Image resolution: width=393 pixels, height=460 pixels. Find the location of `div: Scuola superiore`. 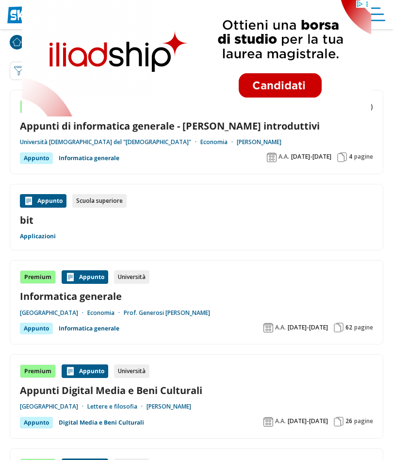

div: Scuola superiore is located at coordinates (99, 201).